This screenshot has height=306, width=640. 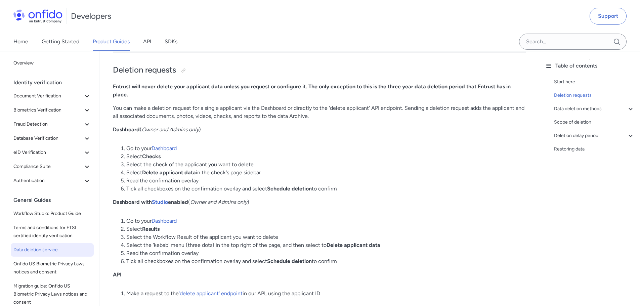 What do you see at coordinates (48, 124) in the screenshot?
I see `span: Fraud Detection` at bounding box center [48, 124].